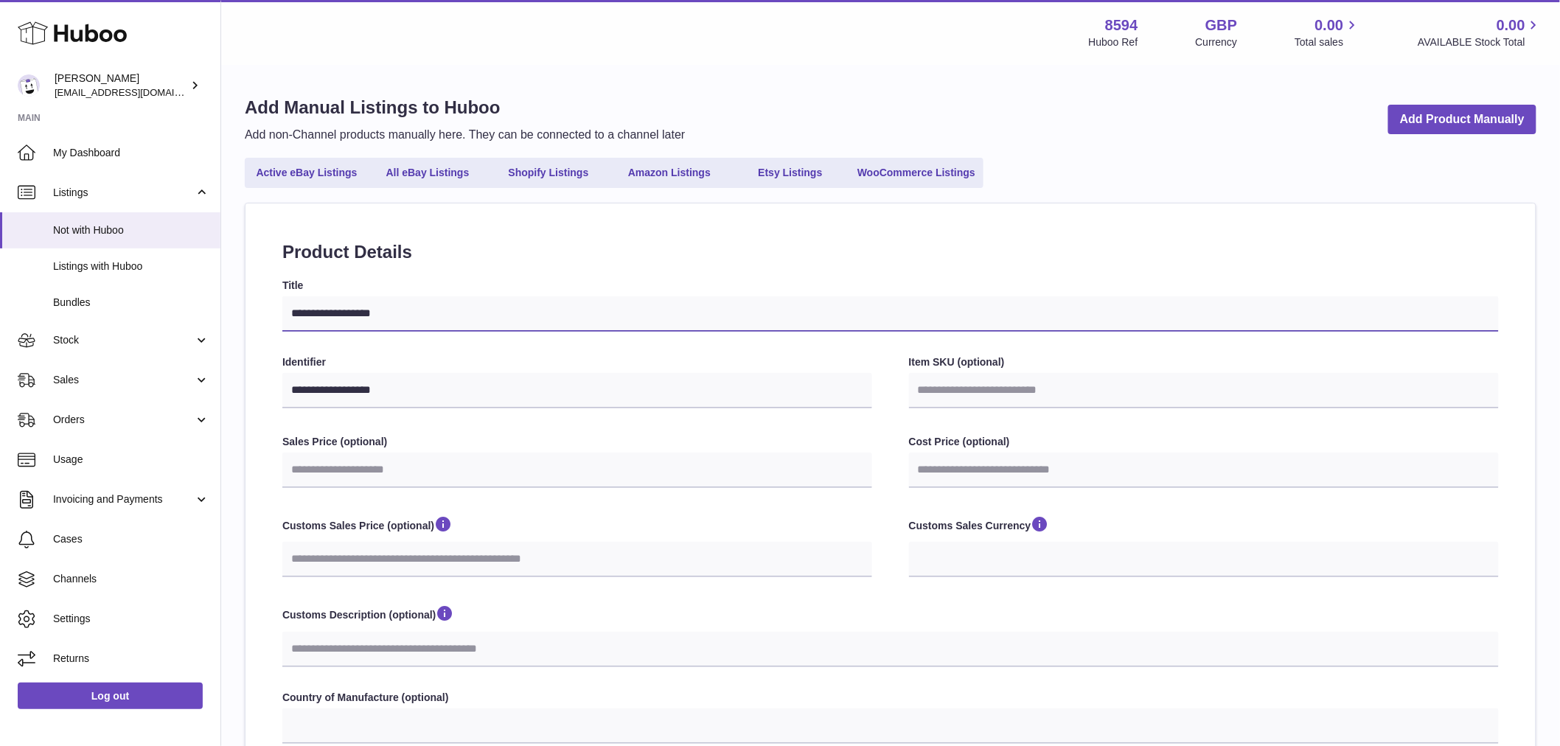  Describe the element at coordinates (123, 192) in the screenshot. I see `span: Listings` at that location.